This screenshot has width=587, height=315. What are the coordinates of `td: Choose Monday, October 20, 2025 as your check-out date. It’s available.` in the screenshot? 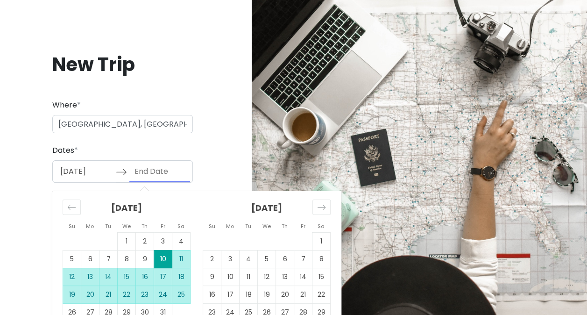 It's located at (90, 294).